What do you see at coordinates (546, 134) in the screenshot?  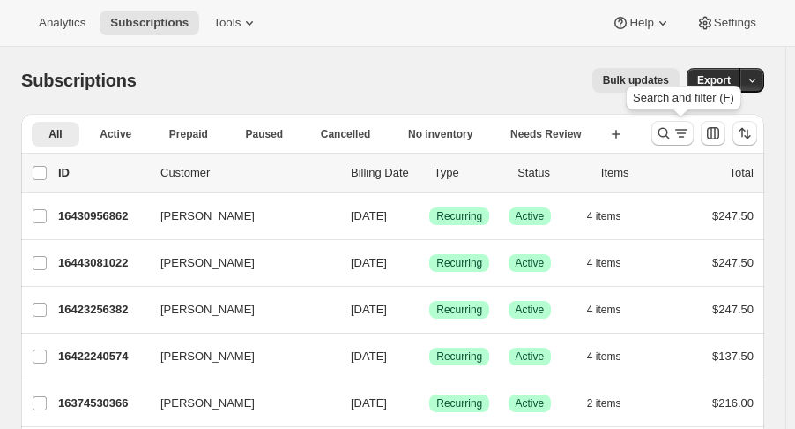 I see `span: Needs Review` at bounding box center [546, 134].